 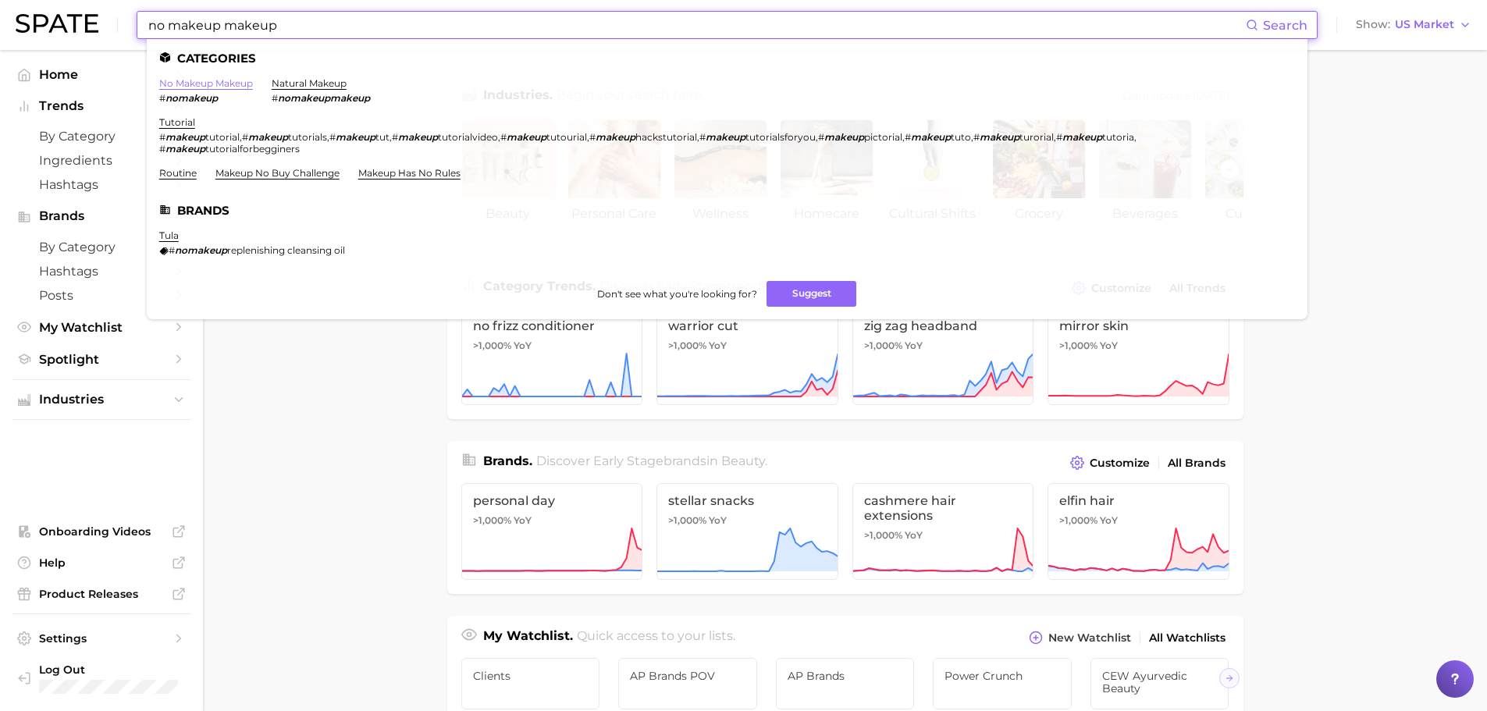 I want to click on h2: Quick access to your lists., so click(x=656, y=638).